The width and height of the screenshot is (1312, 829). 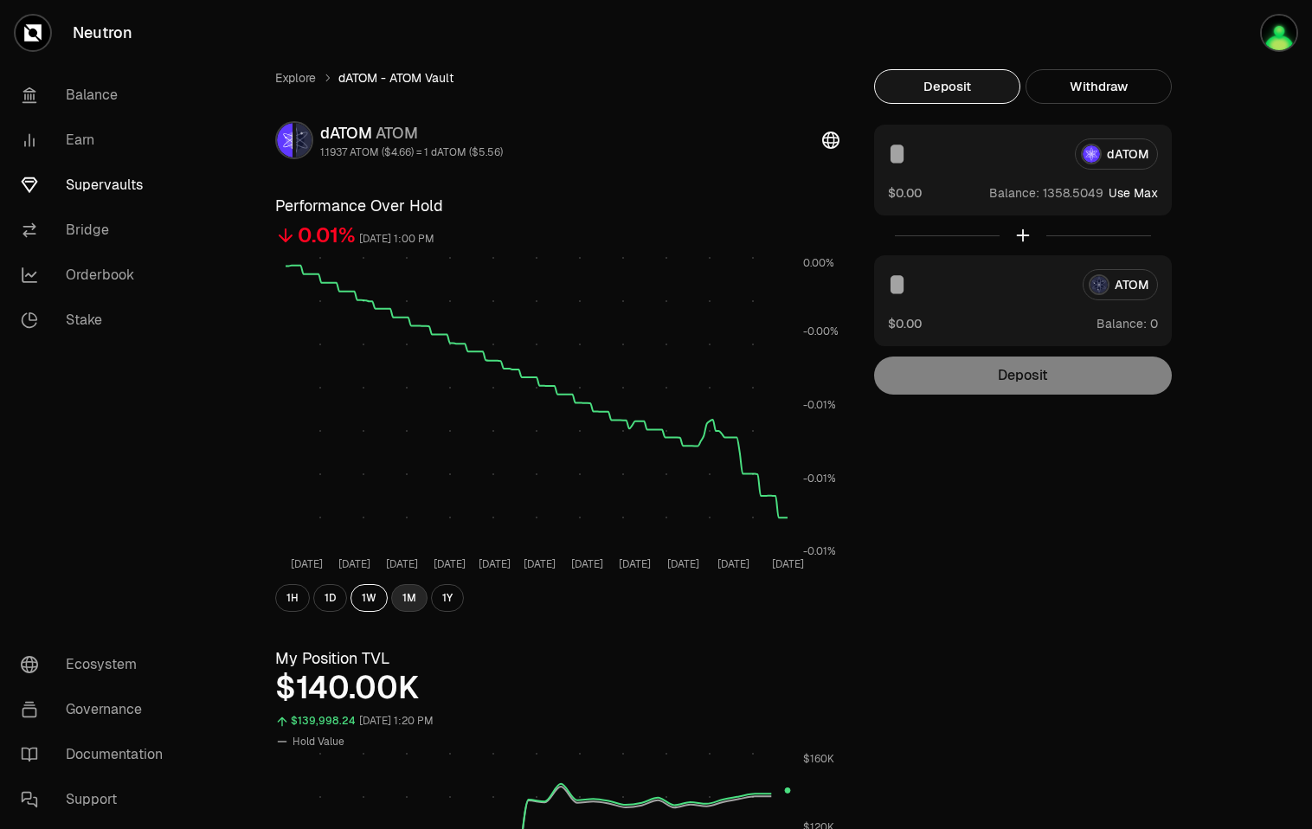 I want to click on div: 1.1937 ATOM ($4.66) = 1 dATOM ($5.56), so click(x=411, y=152).